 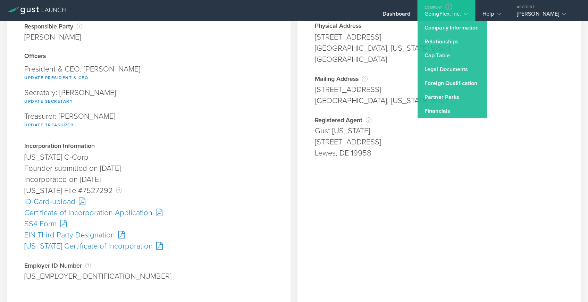 I want to click on button: Update Secretary, so click(x=49, y=101).